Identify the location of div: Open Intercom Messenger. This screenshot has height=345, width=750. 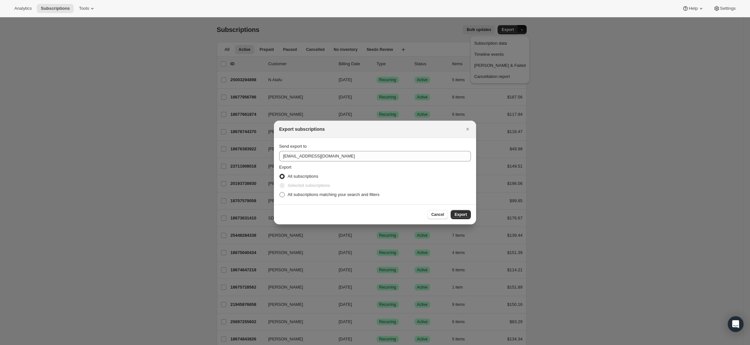
(736, 324).